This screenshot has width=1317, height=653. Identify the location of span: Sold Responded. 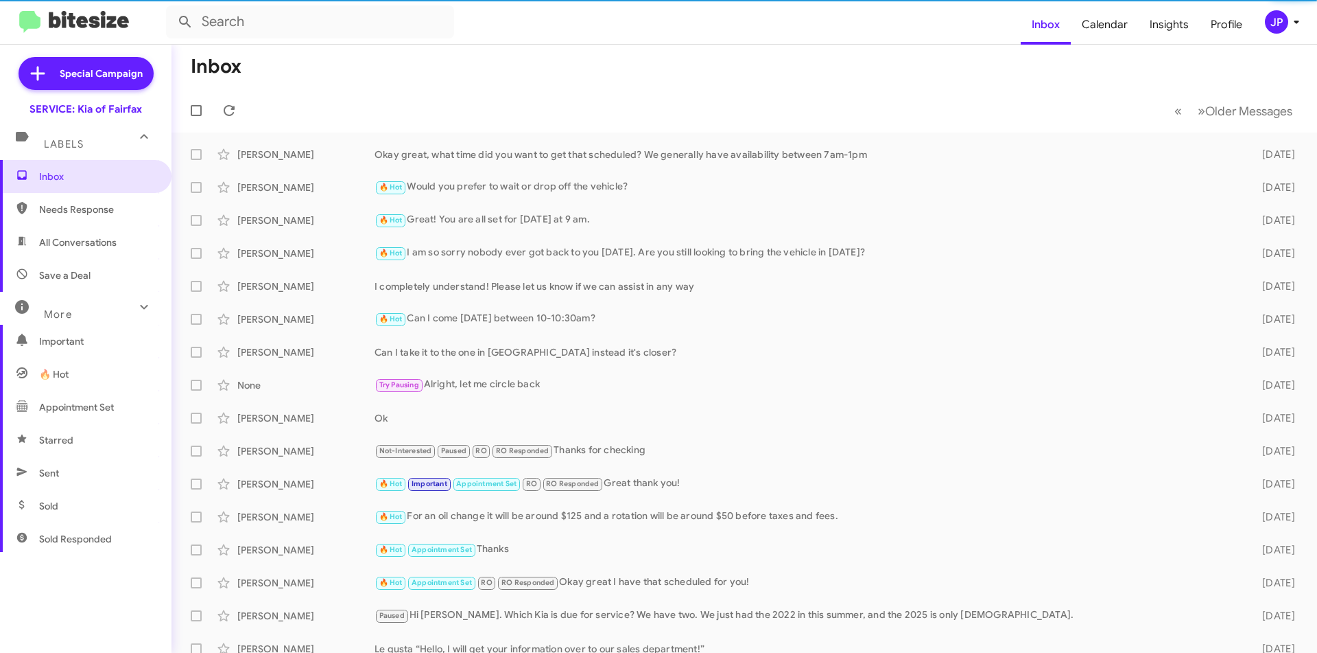
(75, 539).